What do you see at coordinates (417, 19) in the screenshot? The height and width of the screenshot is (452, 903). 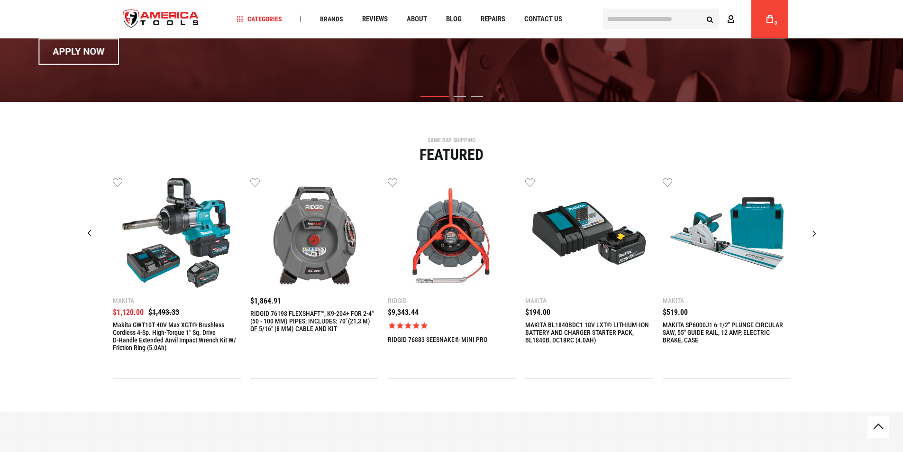 I see `span: About` at bounding box center [417, 19].